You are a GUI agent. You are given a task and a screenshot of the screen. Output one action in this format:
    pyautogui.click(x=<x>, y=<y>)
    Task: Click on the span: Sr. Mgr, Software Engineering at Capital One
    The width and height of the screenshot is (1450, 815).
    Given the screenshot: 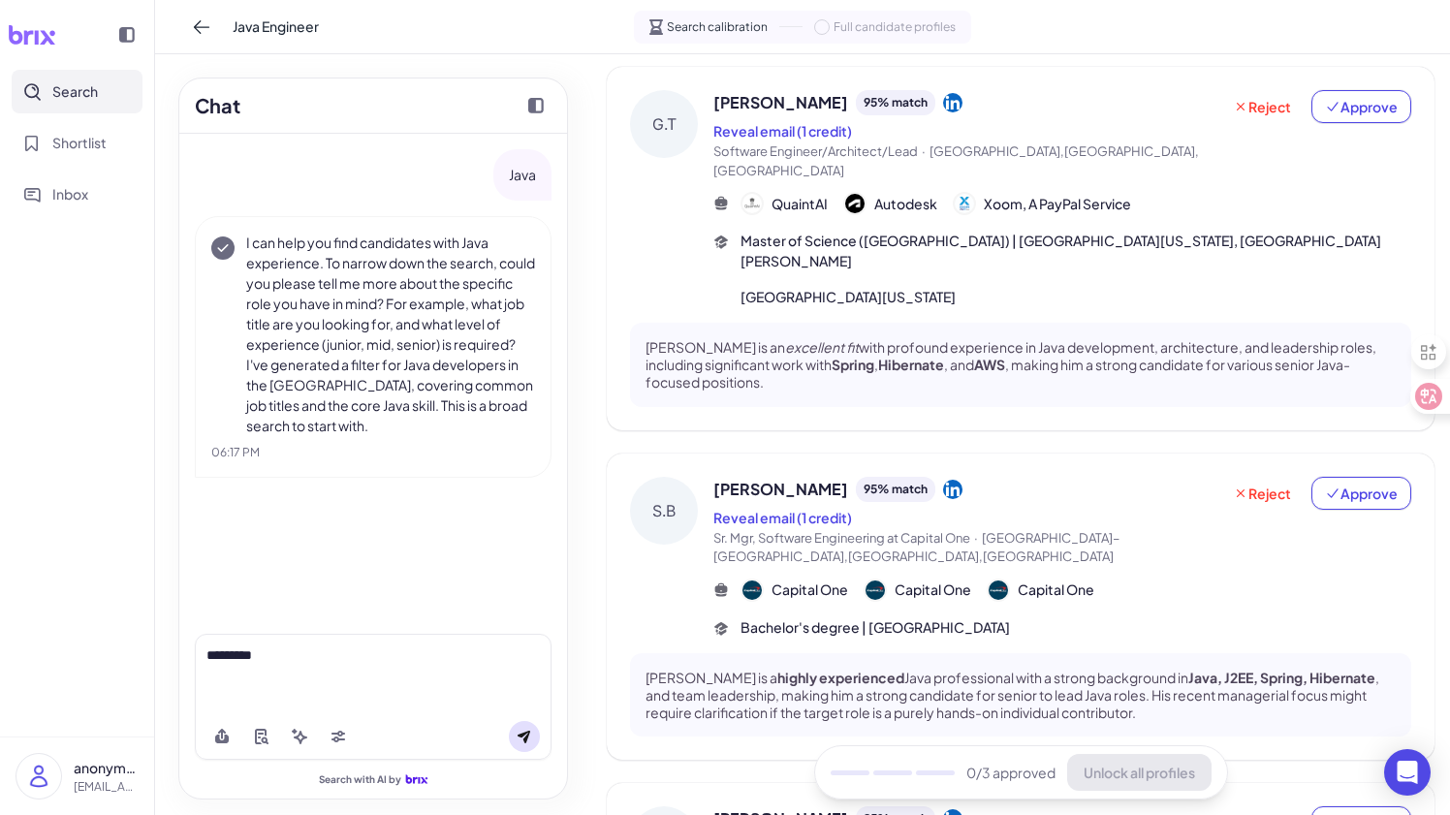 What is the action you would take?
    pyautogui.click(x=842, y=538)
    